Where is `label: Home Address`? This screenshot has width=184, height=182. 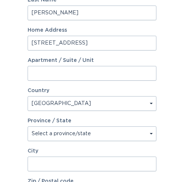
label: Home Address is located at coordinates (92, 30).